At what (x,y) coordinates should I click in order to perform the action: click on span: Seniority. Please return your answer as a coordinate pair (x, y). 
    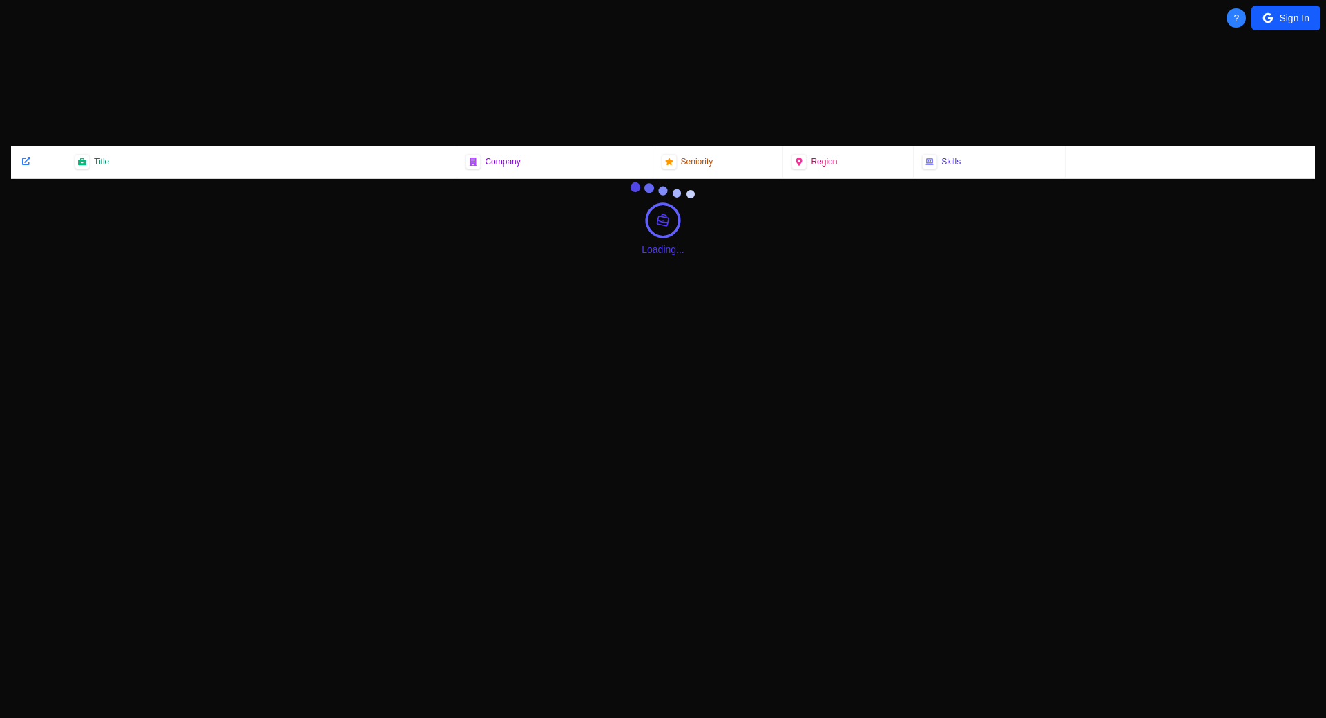
    Looking at the image, I should click on (697, 162).